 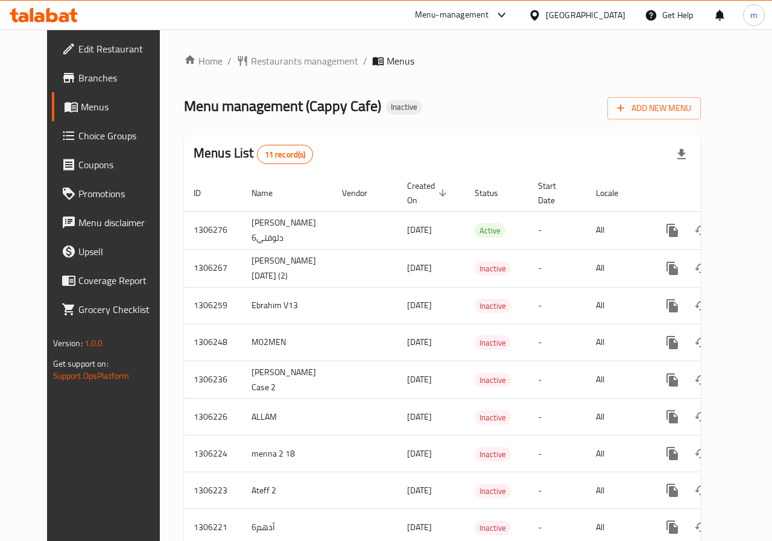 What do you see at coordinates (122, 309) in the screenshot?
I see `span: Grocery Checklist` at bounding box center [122, 309].